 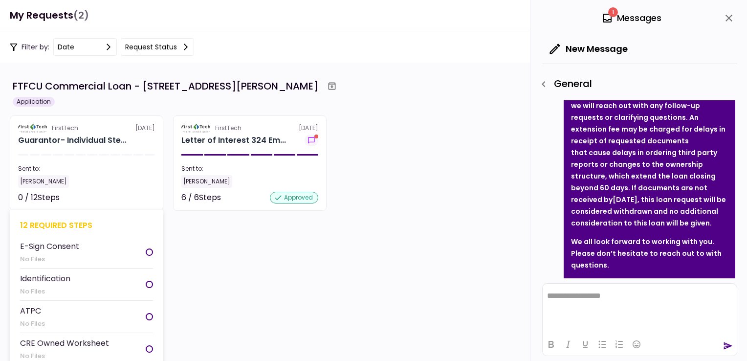 I want to click on div: E-Sign Consent, so click(x=49, y=246).